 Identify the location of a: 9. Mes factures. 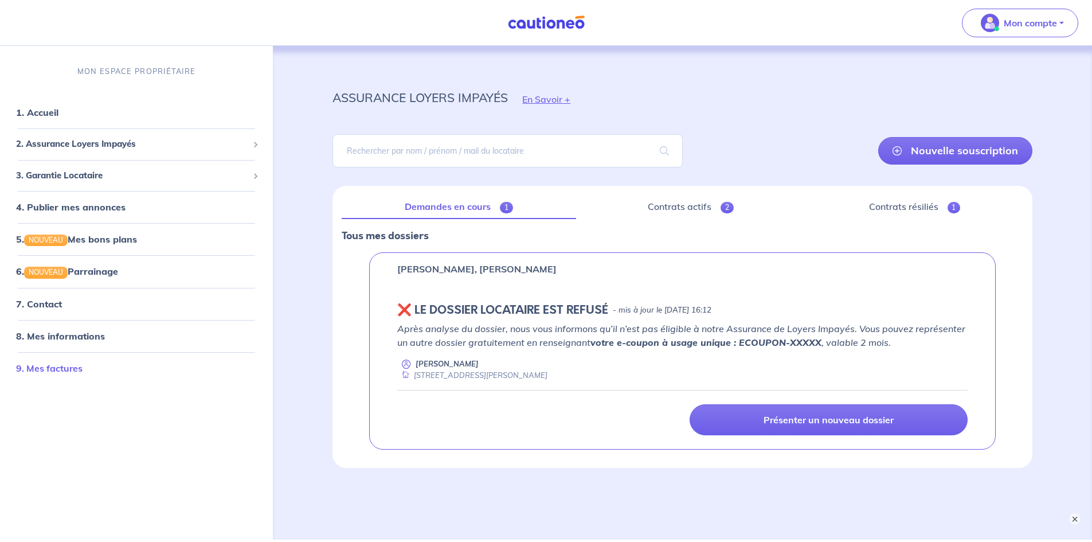
(49, 367).